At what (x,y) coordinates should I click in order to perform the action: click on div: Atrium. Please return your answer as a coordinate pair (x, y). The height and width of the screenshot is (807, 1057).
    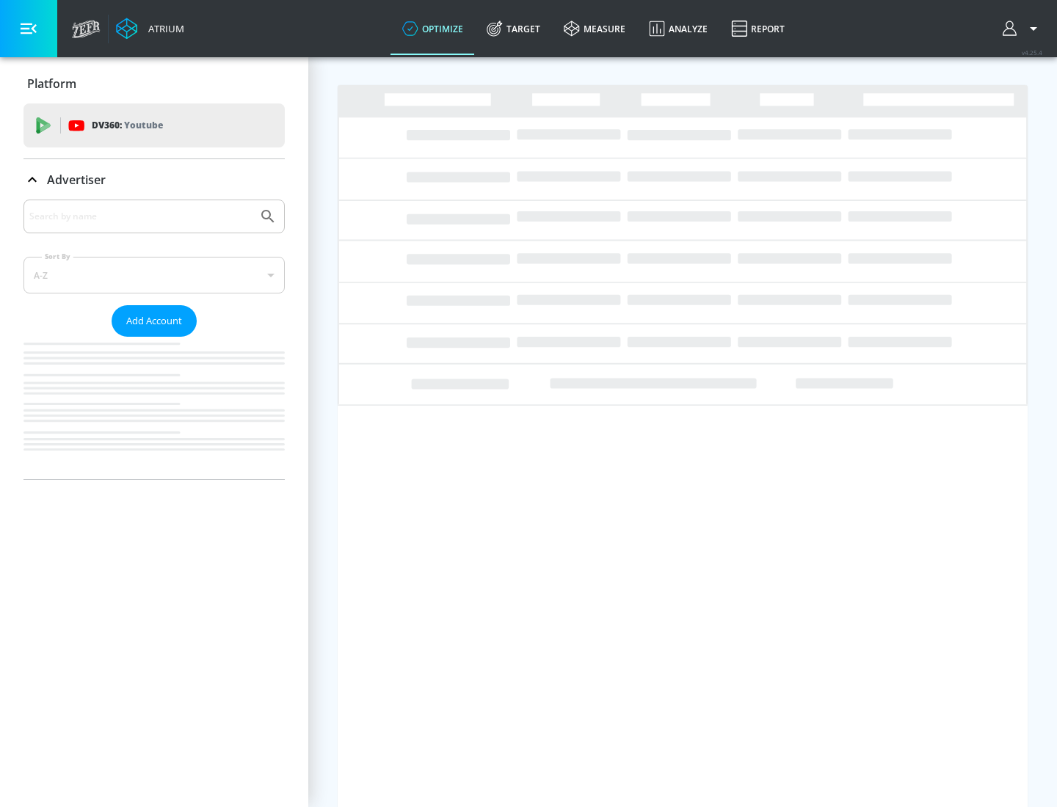
    Looking at the image, I should click on (163, 29).